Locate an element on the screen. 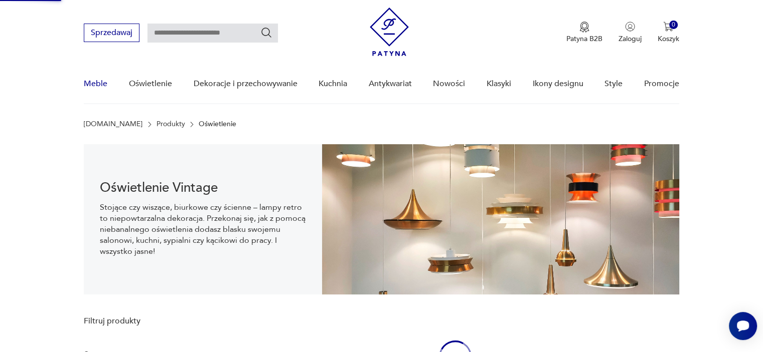 The width and height of the screenshot is (763, 352). button: Patyna B2B is located at coordinates (584, 33).